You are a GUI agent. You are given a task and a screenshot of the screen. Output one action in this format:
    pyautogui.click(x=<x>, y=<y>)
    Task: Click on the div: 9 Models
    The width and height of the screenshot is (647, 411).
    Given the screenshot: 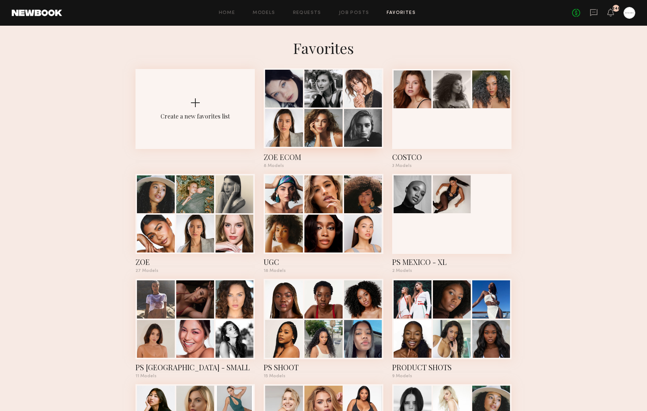 What is the action you would take?
    pyautogui.click(x=451, y=376)
    